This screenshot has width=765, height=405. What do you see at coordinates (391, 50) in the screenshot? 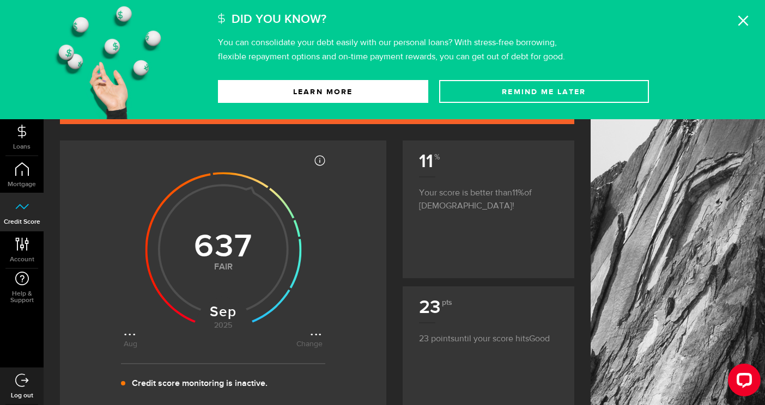
I see `p: You can consolidate your debt easily with our personal loans? With stress-free borrowing, flexibl...` at bounding box center [391, 50].